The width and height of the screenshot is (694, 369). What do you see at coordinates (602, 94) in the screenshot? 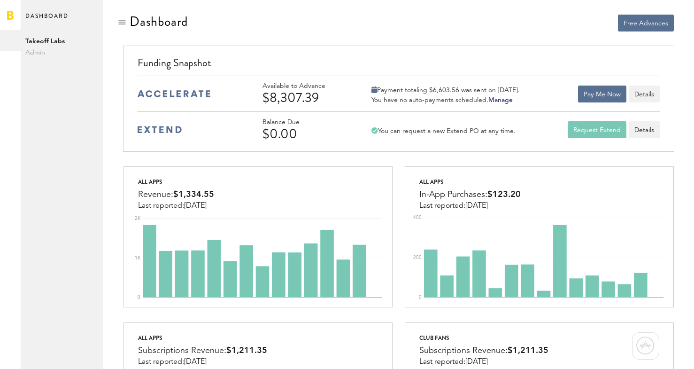
I see `button: Pay Me Now` at bounding box center [602, 94].